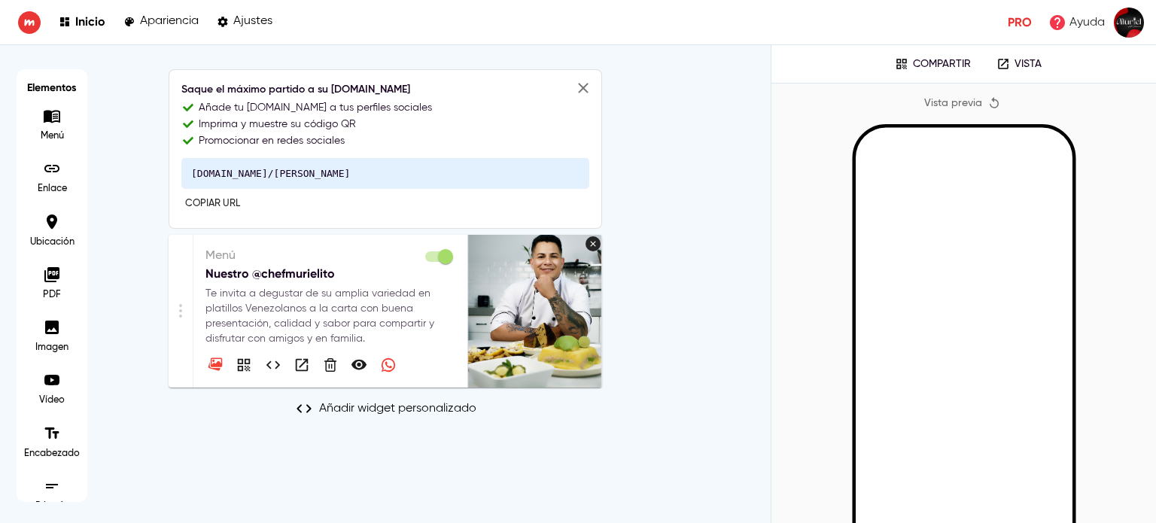  I want to click on p: Promocionar en redes sociales, so click(272, 141).